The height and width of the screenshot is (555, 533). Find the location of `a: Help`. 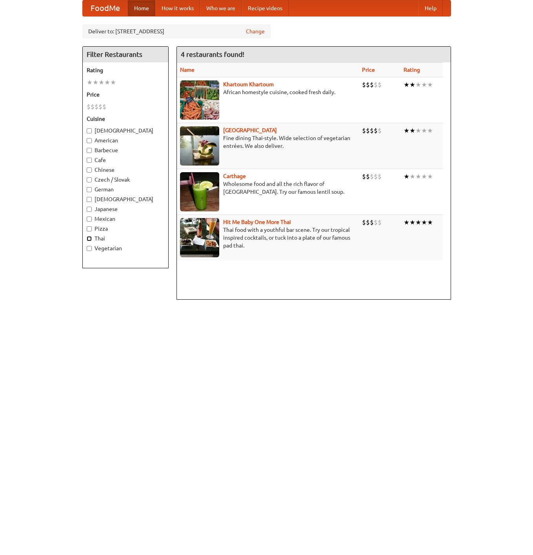

a: Help is located at coordinates (430, 8).